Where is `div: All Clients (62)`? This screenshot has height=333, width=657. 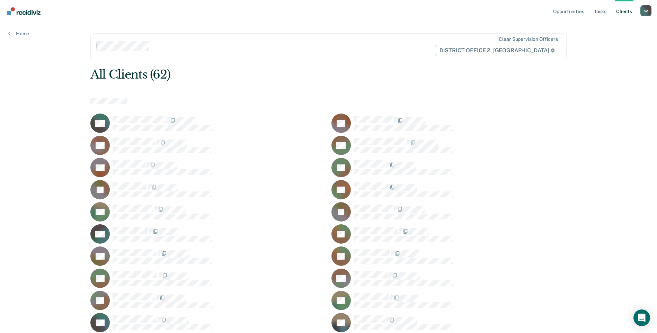
div: All Clients (62) is located at coordinates (281, 74).